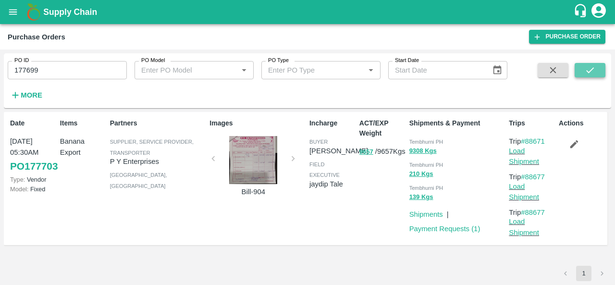 The height and width of the screenshot is (285, 615). I want to click on label: PO ID, so click(22, 61).